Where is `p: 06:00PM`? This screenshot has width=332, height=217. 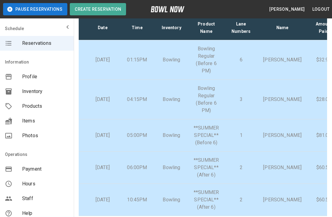 p: 06:00PM is located at coordinates (137, 168).